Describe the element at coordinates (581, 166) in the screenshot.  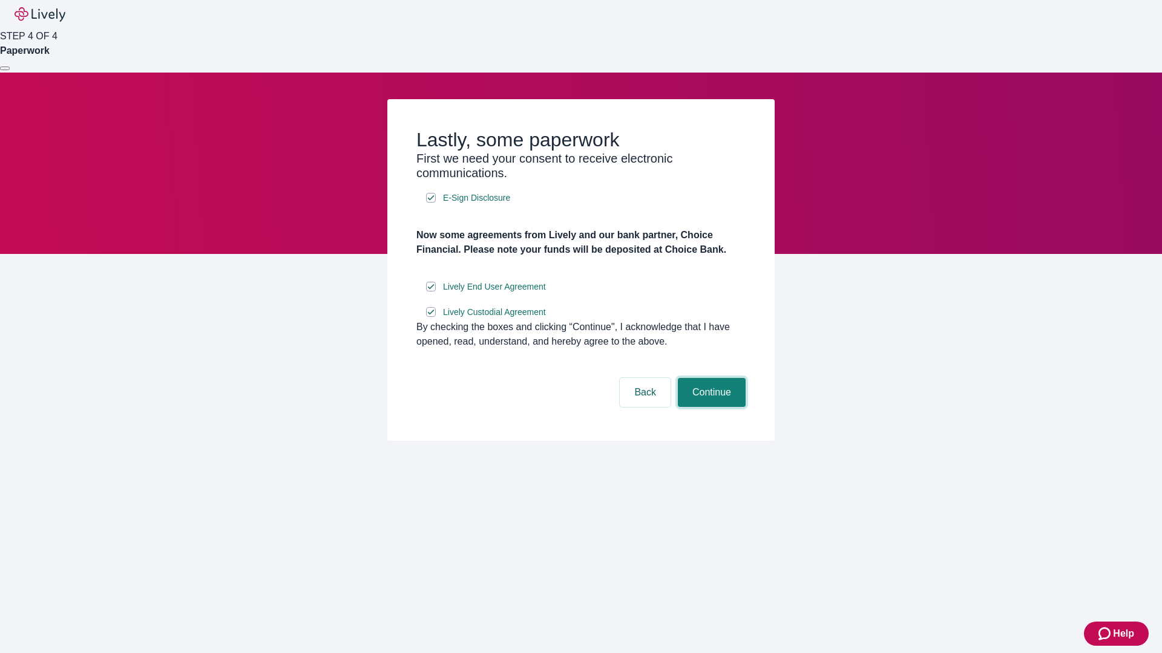
I see `h3: First we need your consent to receive electronic communications.` at that location.